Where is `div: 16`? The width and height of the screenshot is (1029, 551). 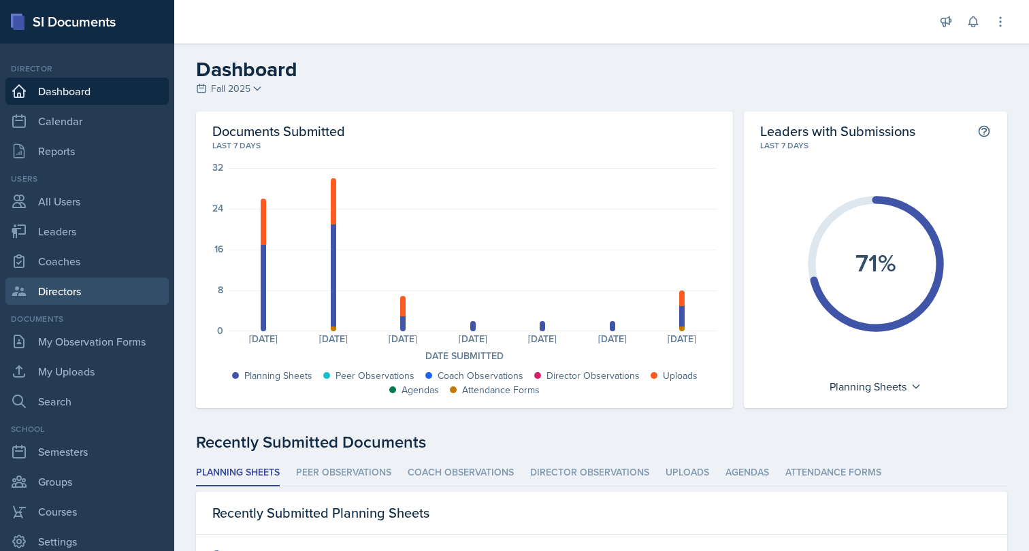
div: 16 is located at coordinates (218, 249).